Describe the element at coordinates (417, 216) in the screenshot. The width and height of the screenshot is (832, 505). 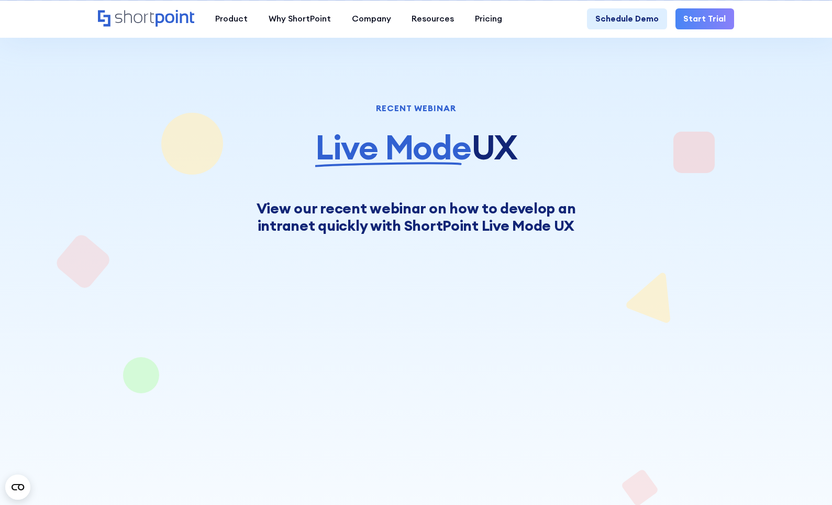
I see `h2: View our recent webinar on how to develop an intranet quickly with ShortPoint Live Mode UX` at that location.